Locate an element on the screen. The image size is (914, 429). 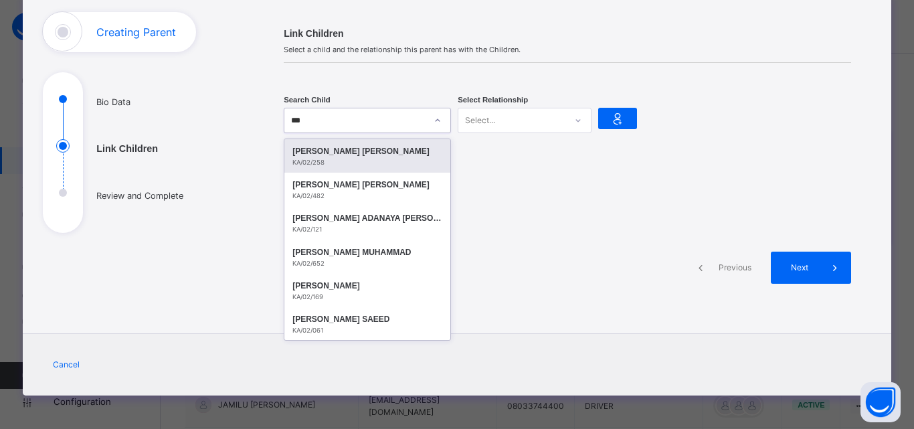
span: Select Relationship is located at coordinates (493, 100).